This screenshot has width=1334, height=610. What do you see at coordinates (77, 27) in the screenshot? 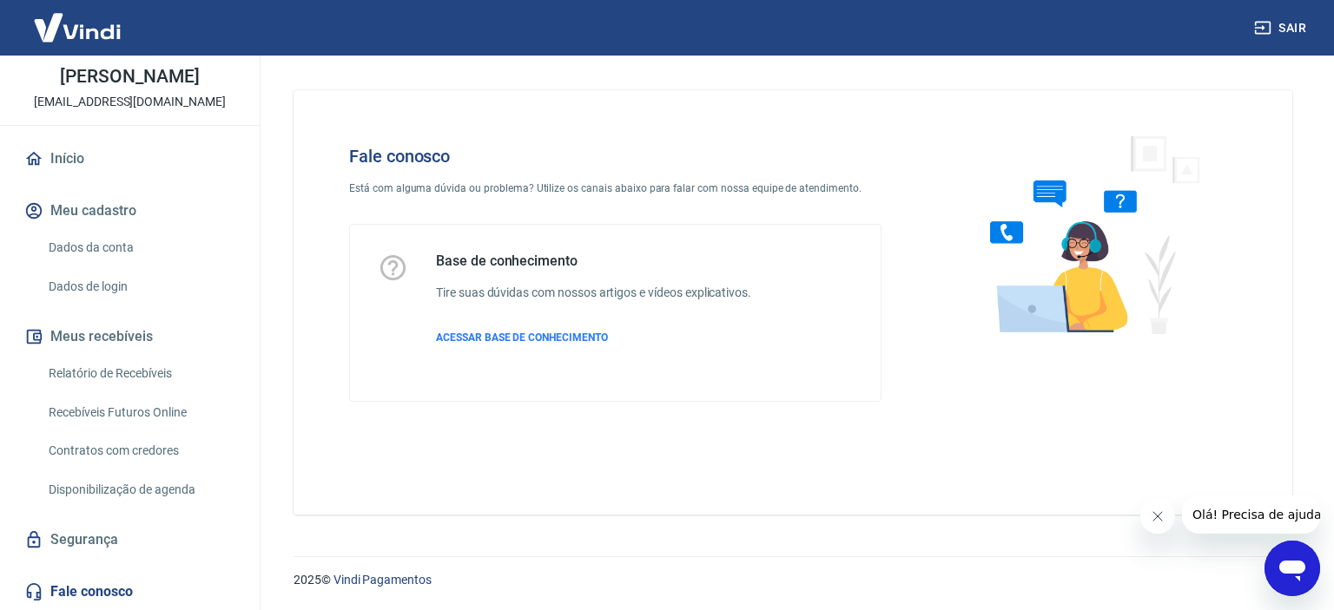
I see `img: Vindi` at bounding box center [77, 27].